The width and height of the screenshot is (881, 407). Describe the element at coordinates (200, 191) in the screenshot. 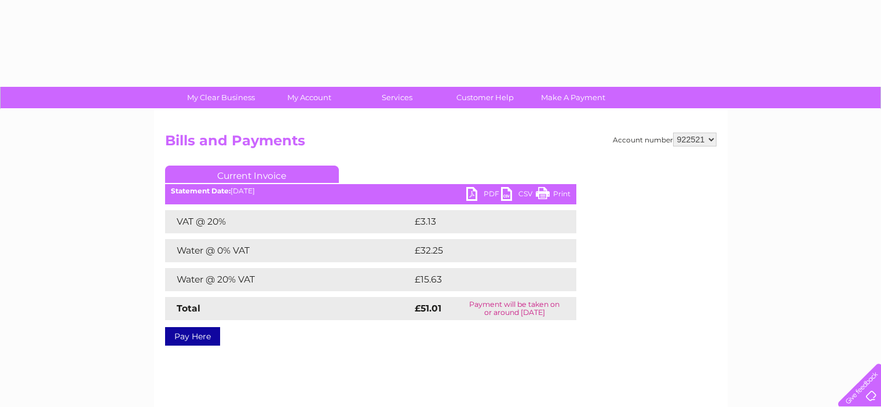

I see `b: Statement Date:` at that location.